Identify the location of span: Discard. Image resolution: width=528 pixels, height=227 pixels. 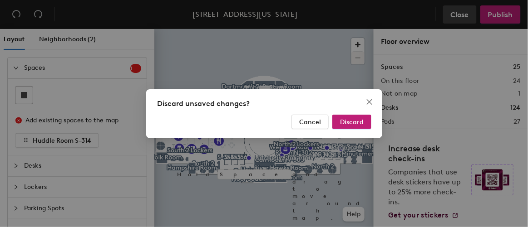
(352, 122).